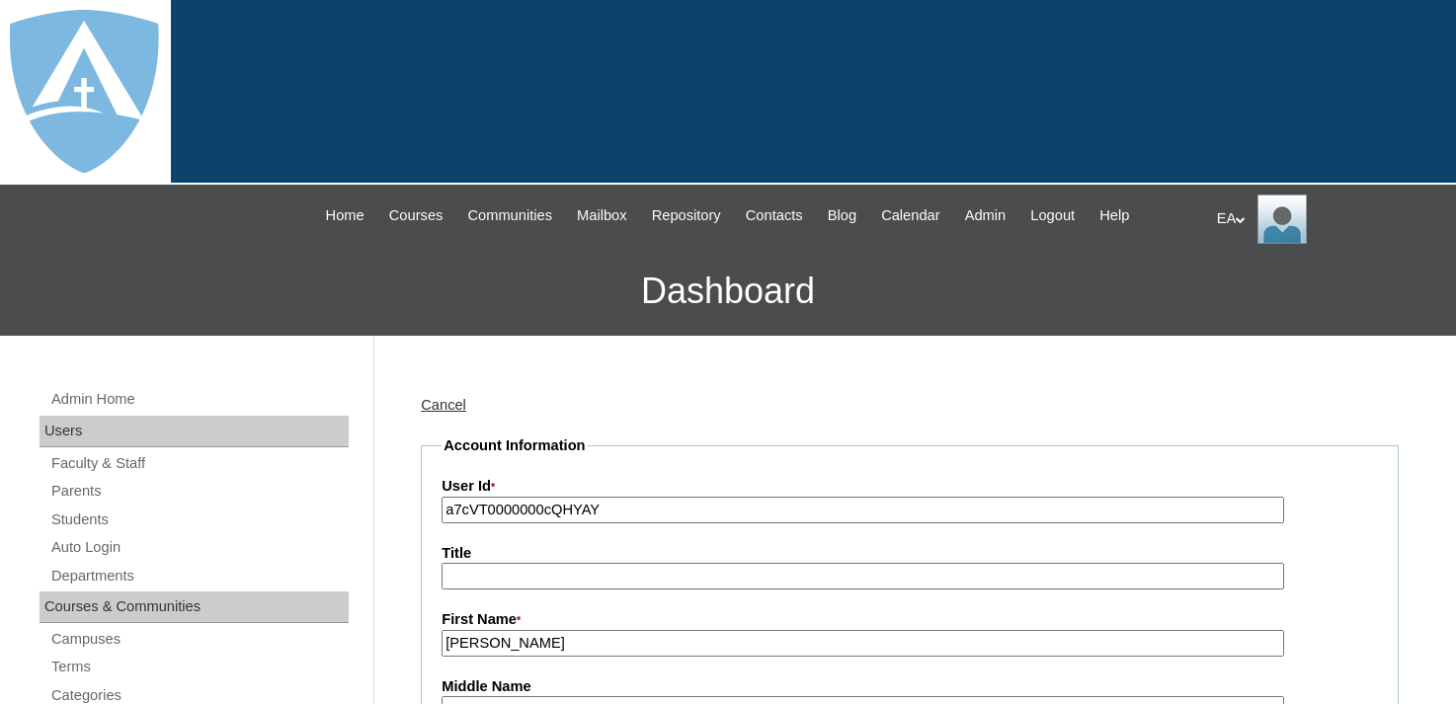  What do you see at coordinates (1114, 215) in the screenshot?
I see `a: Help` at bounding box center [1114, 215].